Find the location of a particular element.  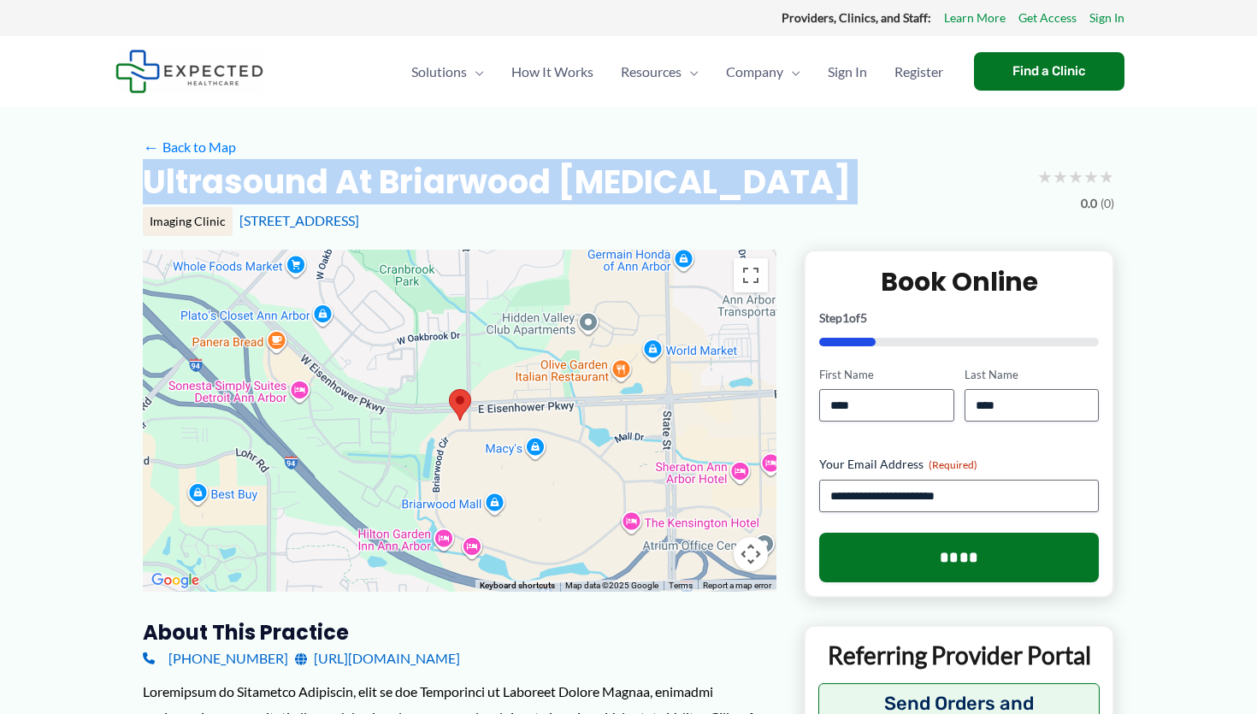

button: Toggle fullscreen view is located at coordinates (751, 275).